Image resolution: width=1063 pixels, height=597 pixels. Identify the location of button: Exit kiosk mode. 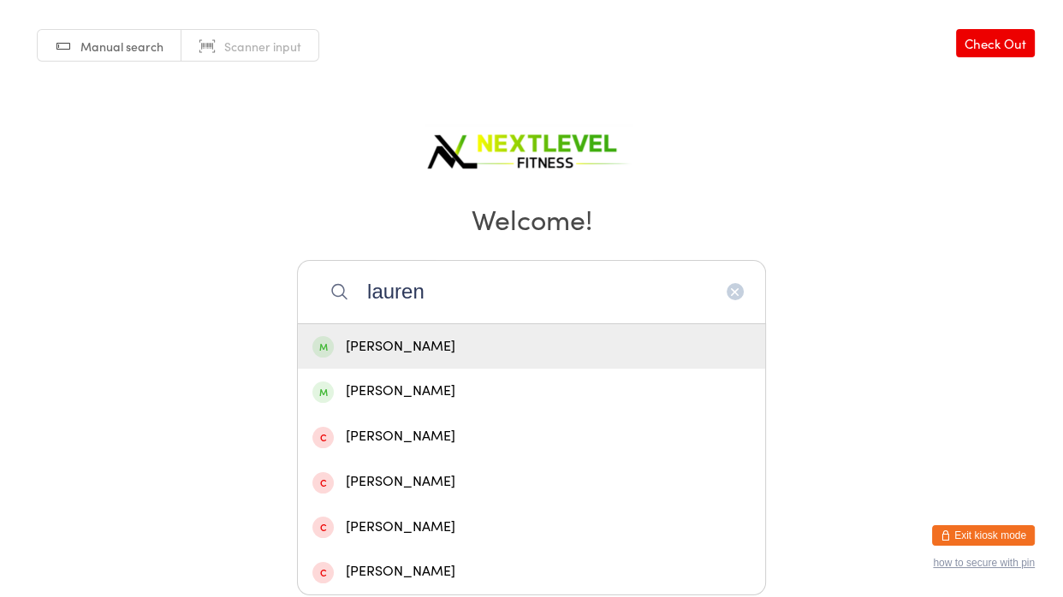
(983, 536).